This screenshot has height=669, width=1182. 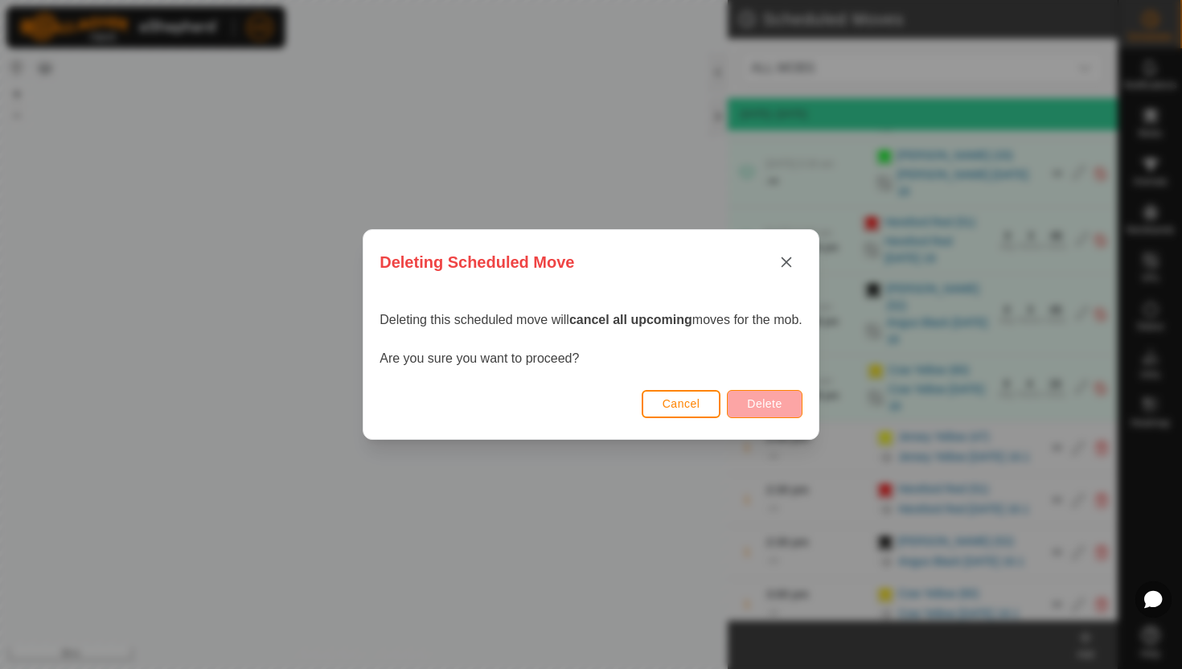 I want to click on p: Are you sure you want to proceed?, so click(x=591, y=359).